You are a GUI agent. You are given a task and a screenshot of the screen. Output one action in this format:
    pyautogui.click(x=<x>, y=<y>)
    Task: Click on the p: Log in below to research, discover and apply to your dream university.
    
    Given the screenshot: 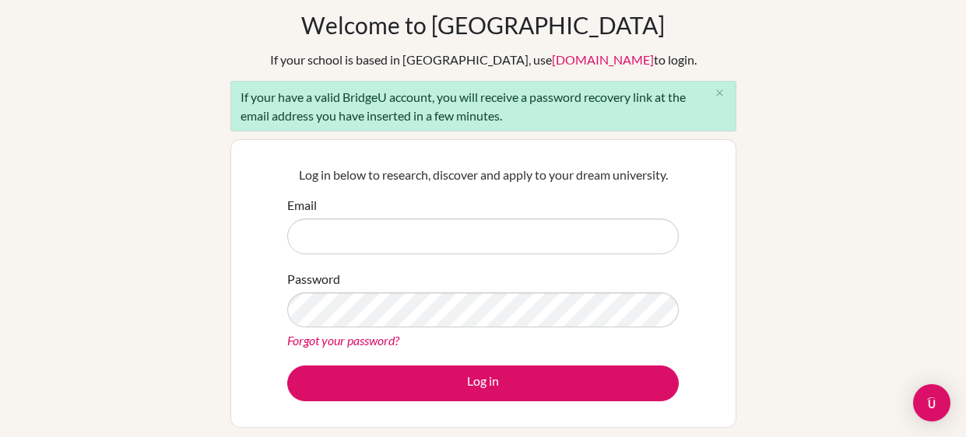 What is the action you would take?
    pyautogui.click(x=483, y=175)
    